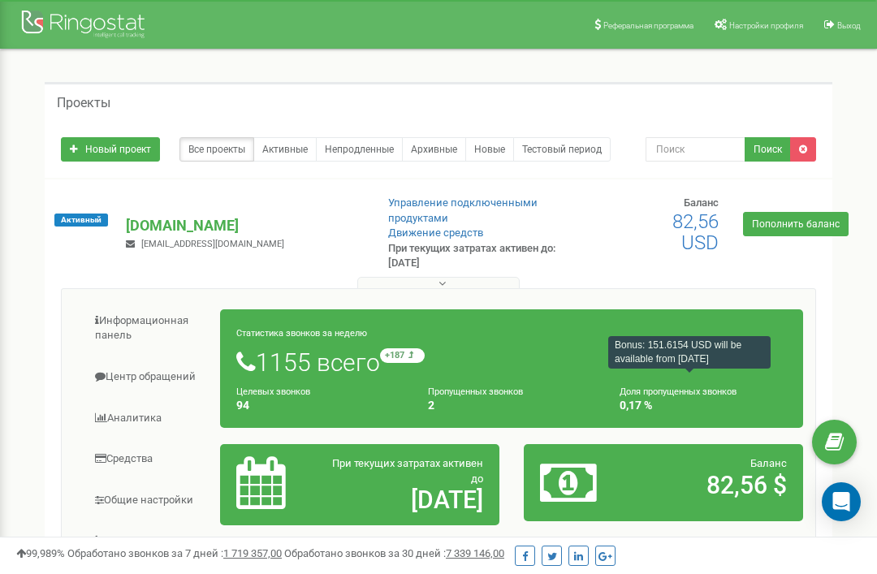 The width and height of the screenshot is (877, 574). What do you see at coordinates (301, 333) in the screenshot?
I see `small: Статистика звонков за неделю` at bounding box center [301, 333].